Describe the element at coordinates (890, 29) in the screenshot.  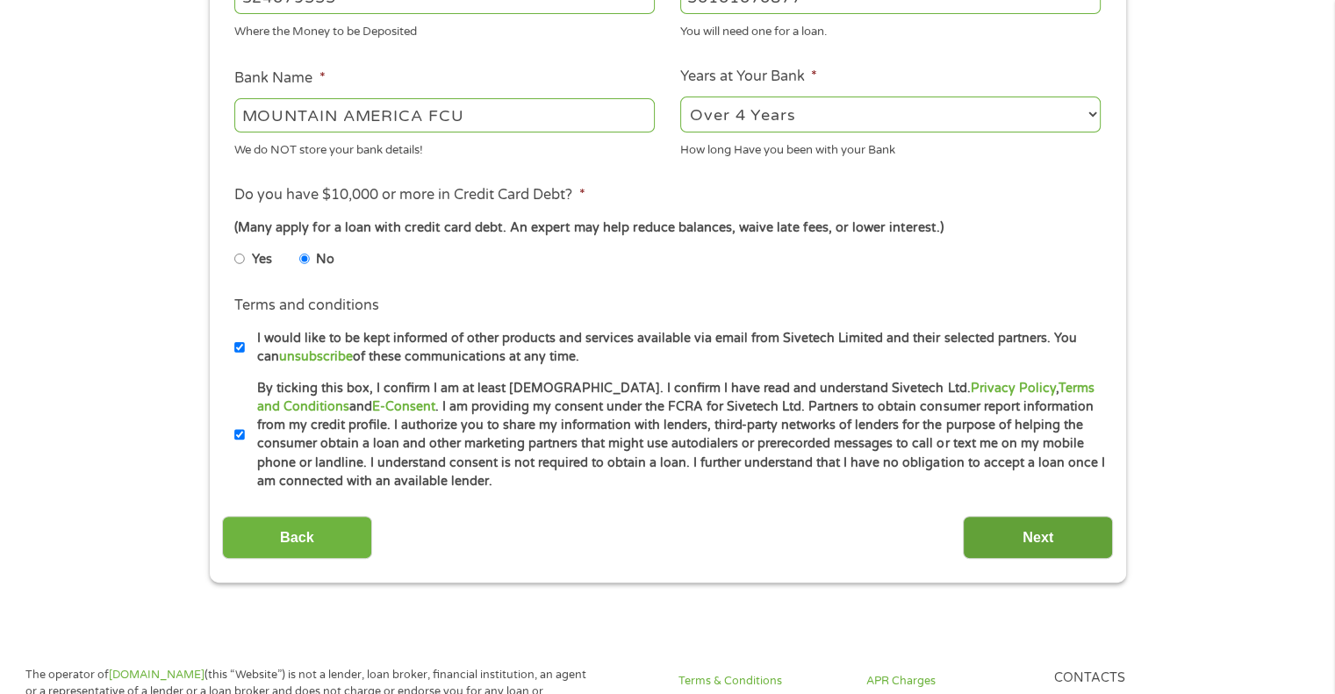
I see `div: You will need one for a loan.` at that location.